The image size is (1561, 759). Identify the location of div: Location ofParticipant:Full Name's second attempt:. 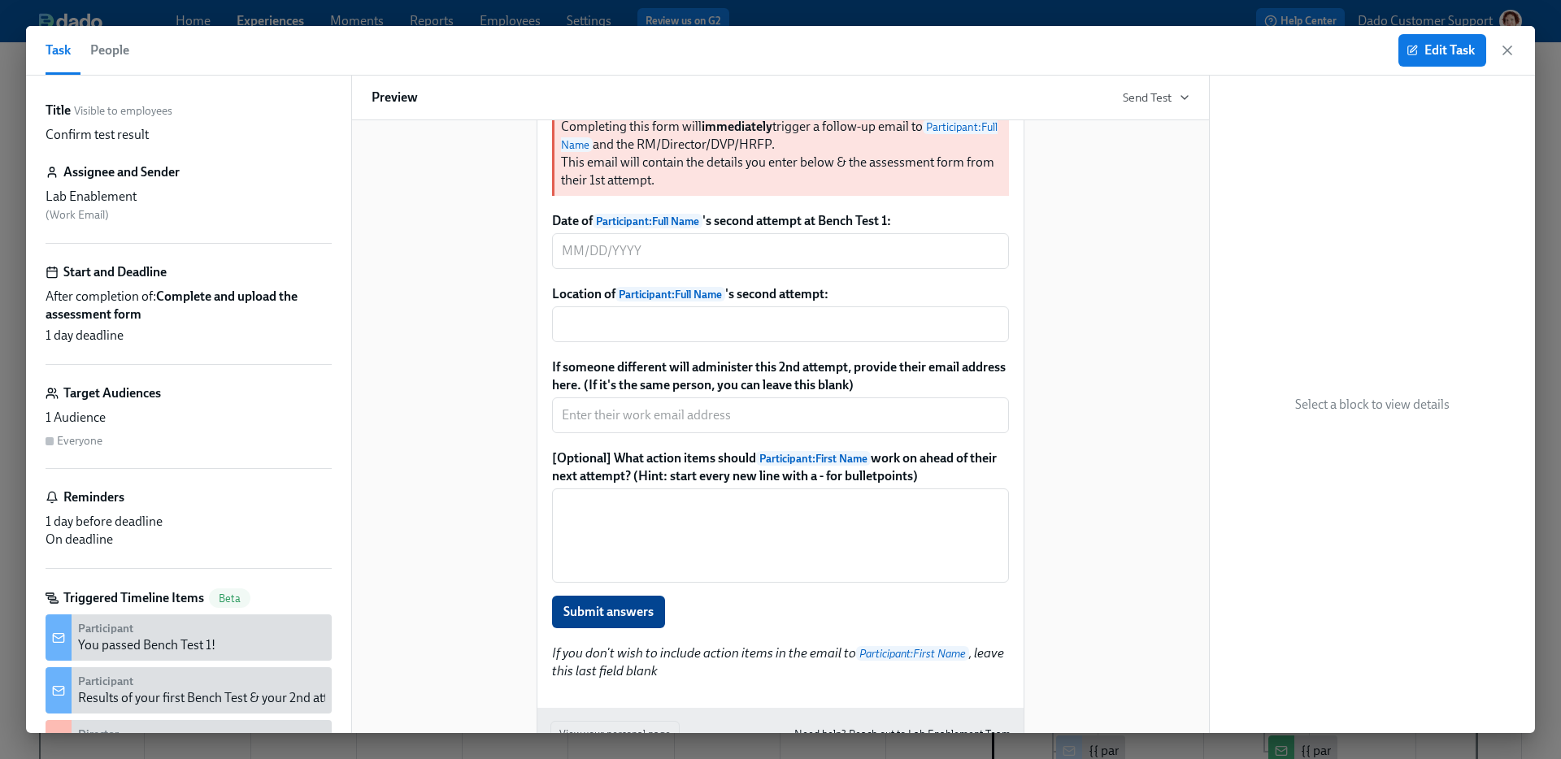
(781, 314).